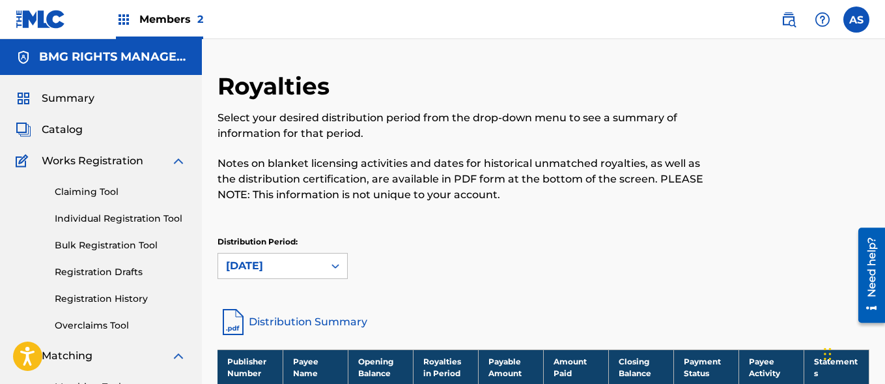 This screenshot has height=384, width=885. I want to click on h2: Royalties, so click(277, 86).